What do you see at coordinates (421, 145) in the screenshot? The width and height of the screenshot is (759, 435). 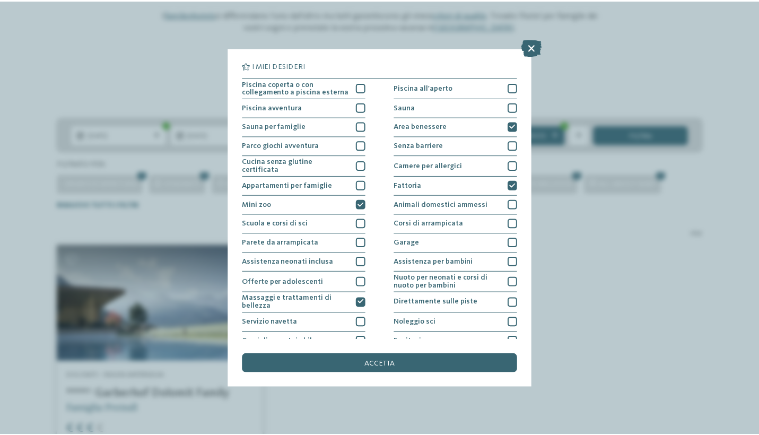 I see `span: Senza barriere` at bounding box center [421, 145].